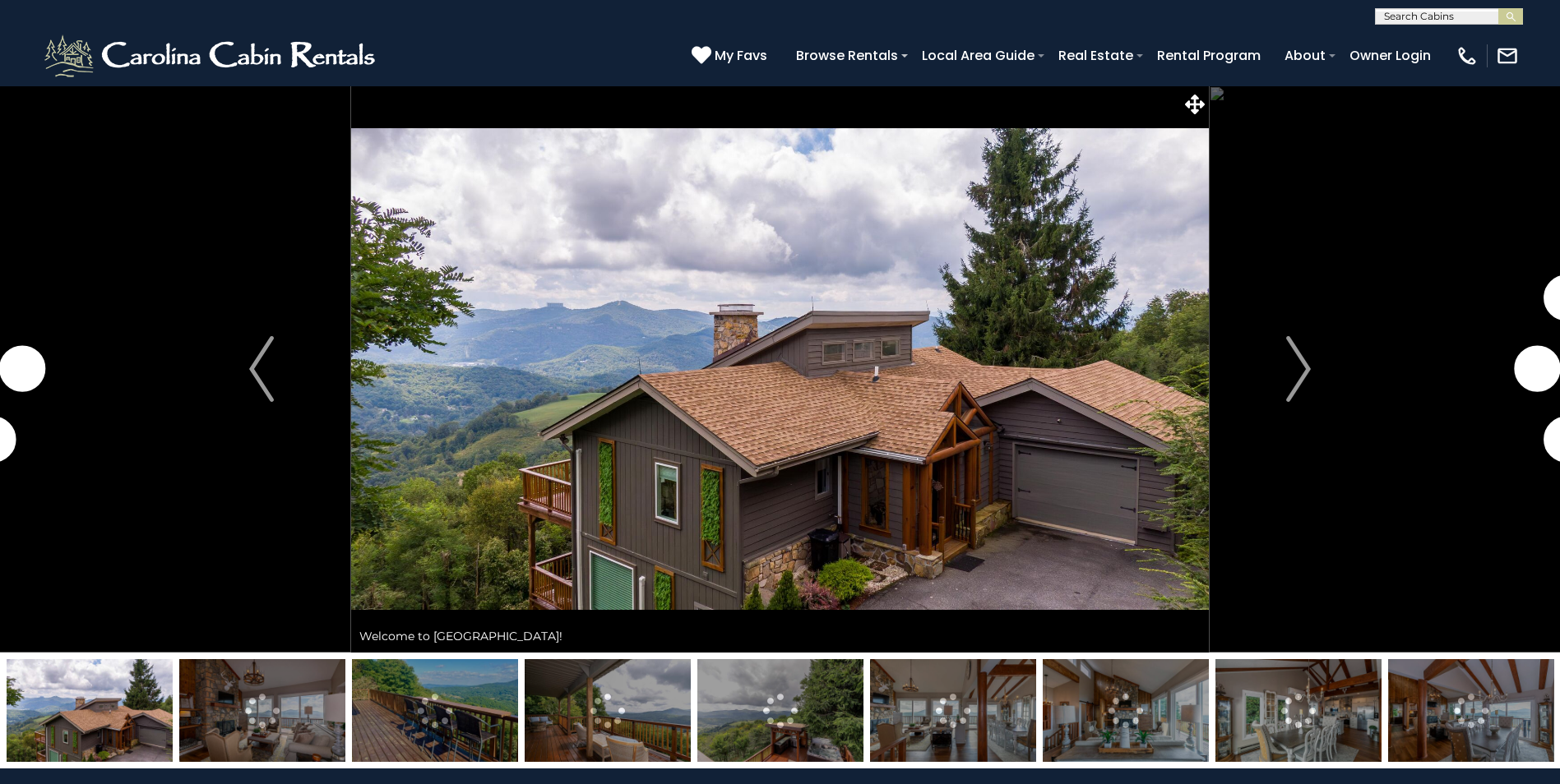  I want to click on img: 167137405, so click(1126, 710).